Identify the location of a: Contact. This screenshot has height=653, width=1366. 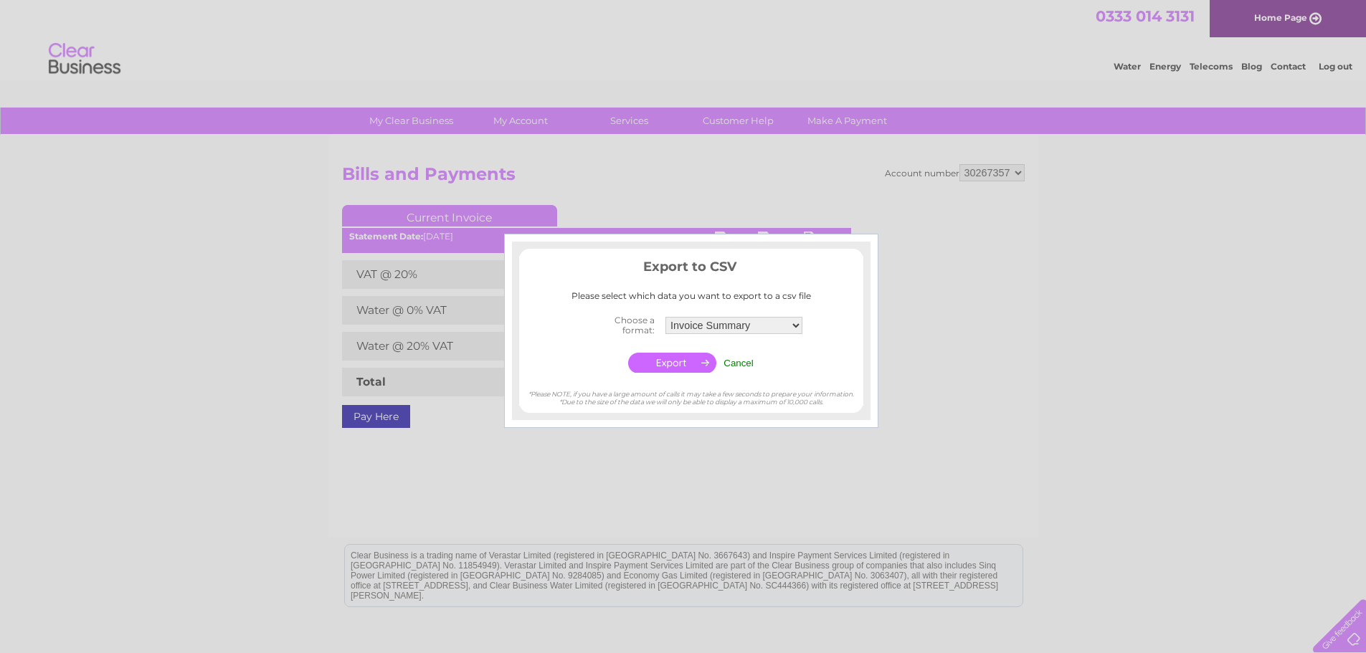
(1288, 66).